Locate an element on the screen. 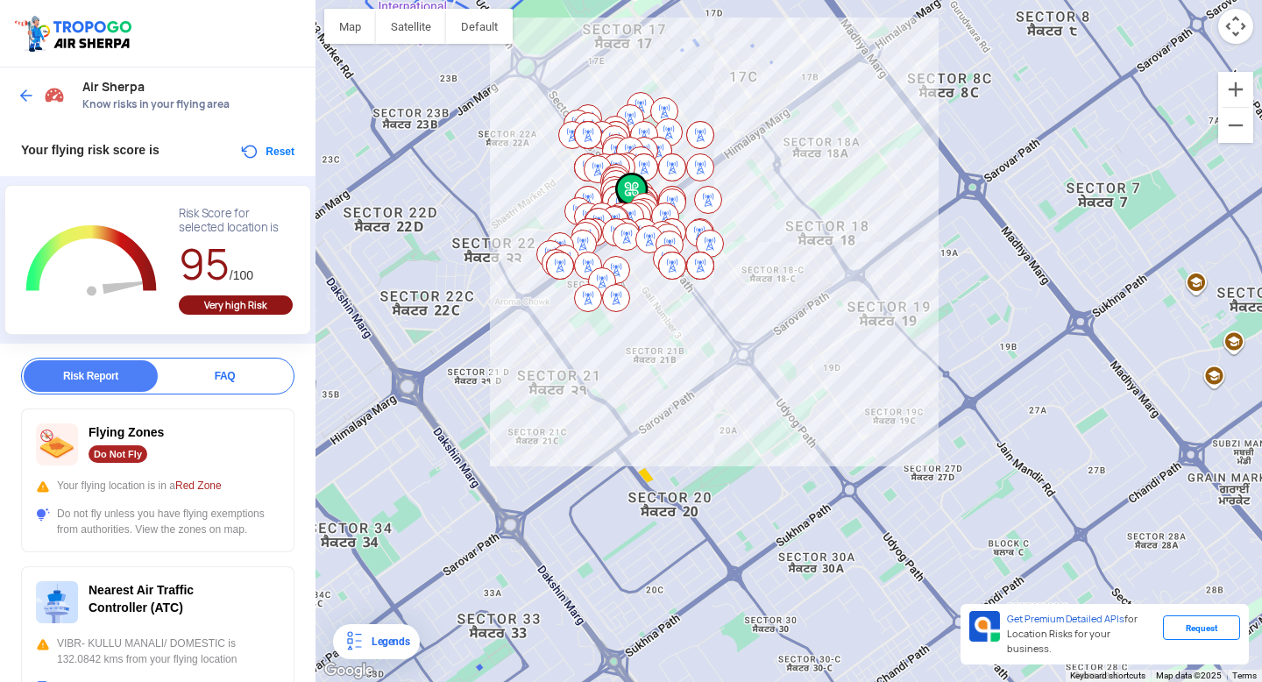  span: /100 is located at coordinates (241, 275).